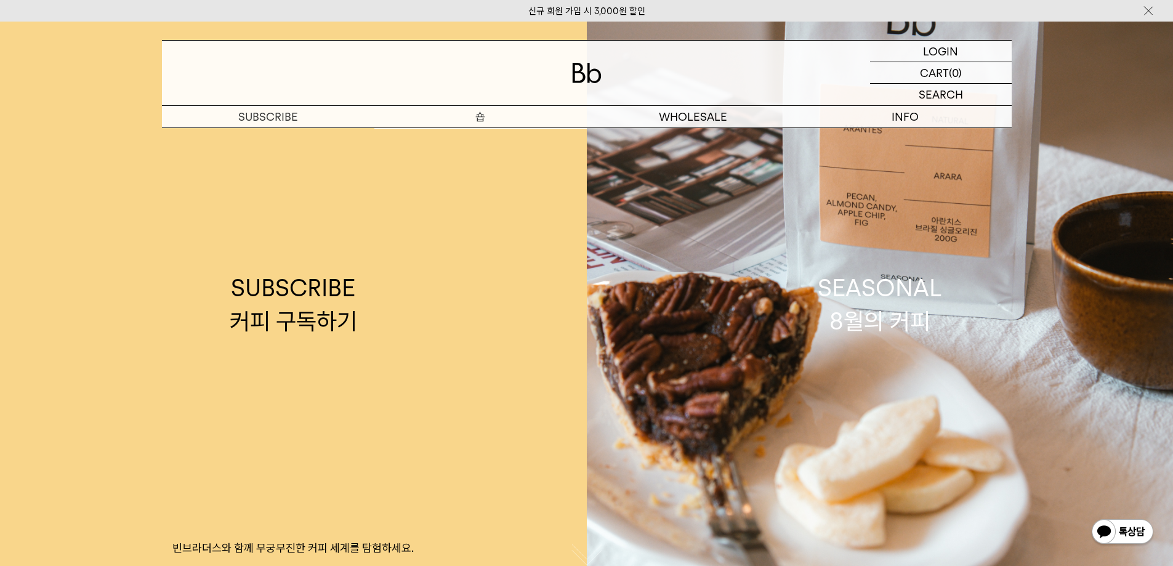  Describe the element at coordinates (480, 116) in the screenshot. I see `a: 숍` at that location.